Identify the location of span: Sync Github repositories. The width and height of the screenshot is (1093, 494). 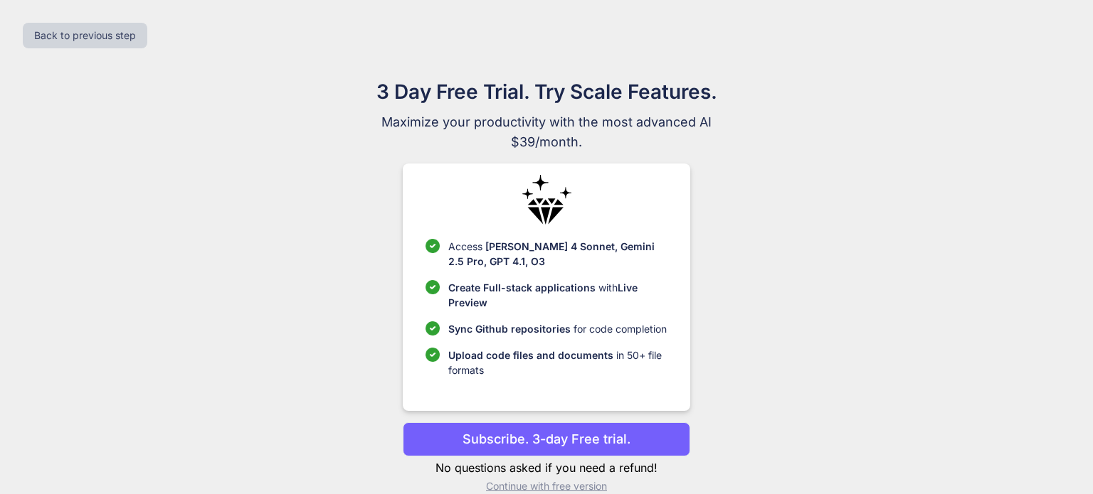
(509, 329).